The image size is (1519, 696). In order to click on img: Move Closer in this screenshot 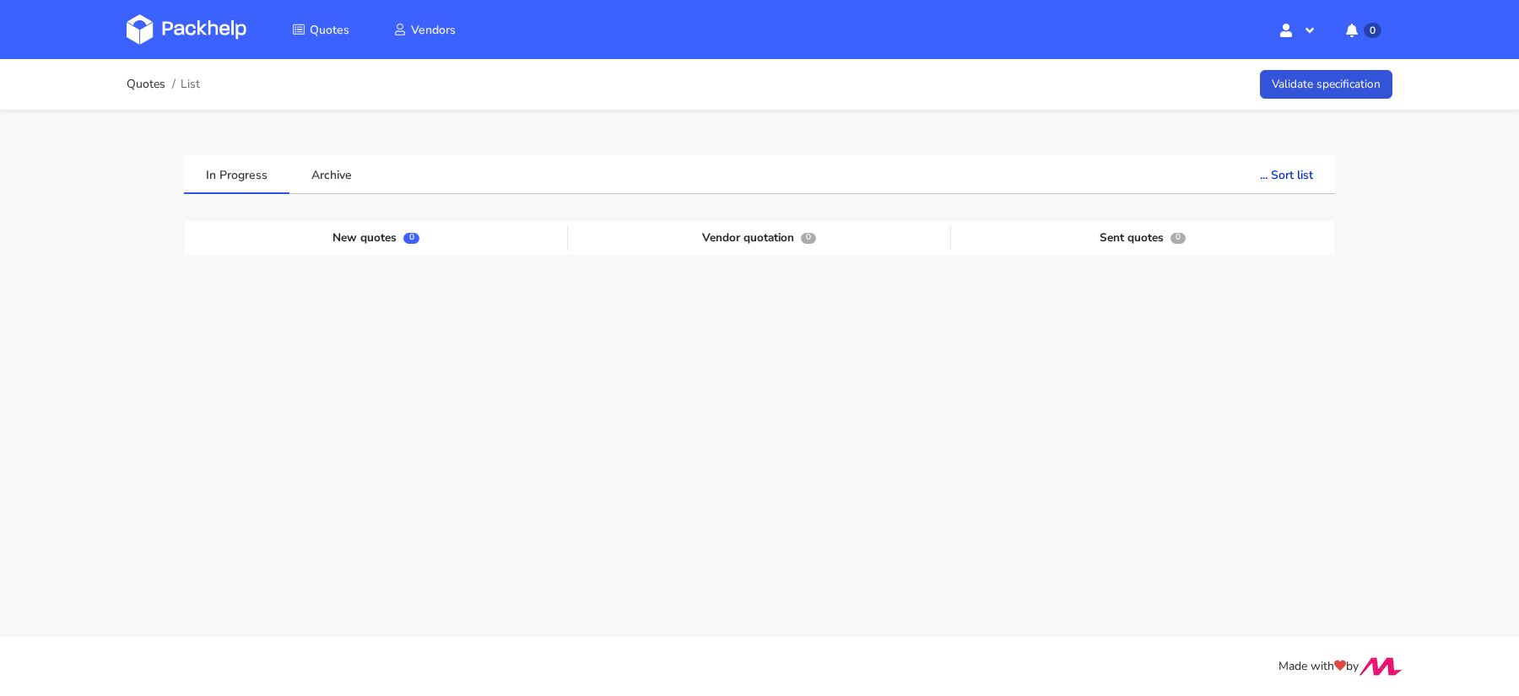, I will do `click(1381, 667)`.